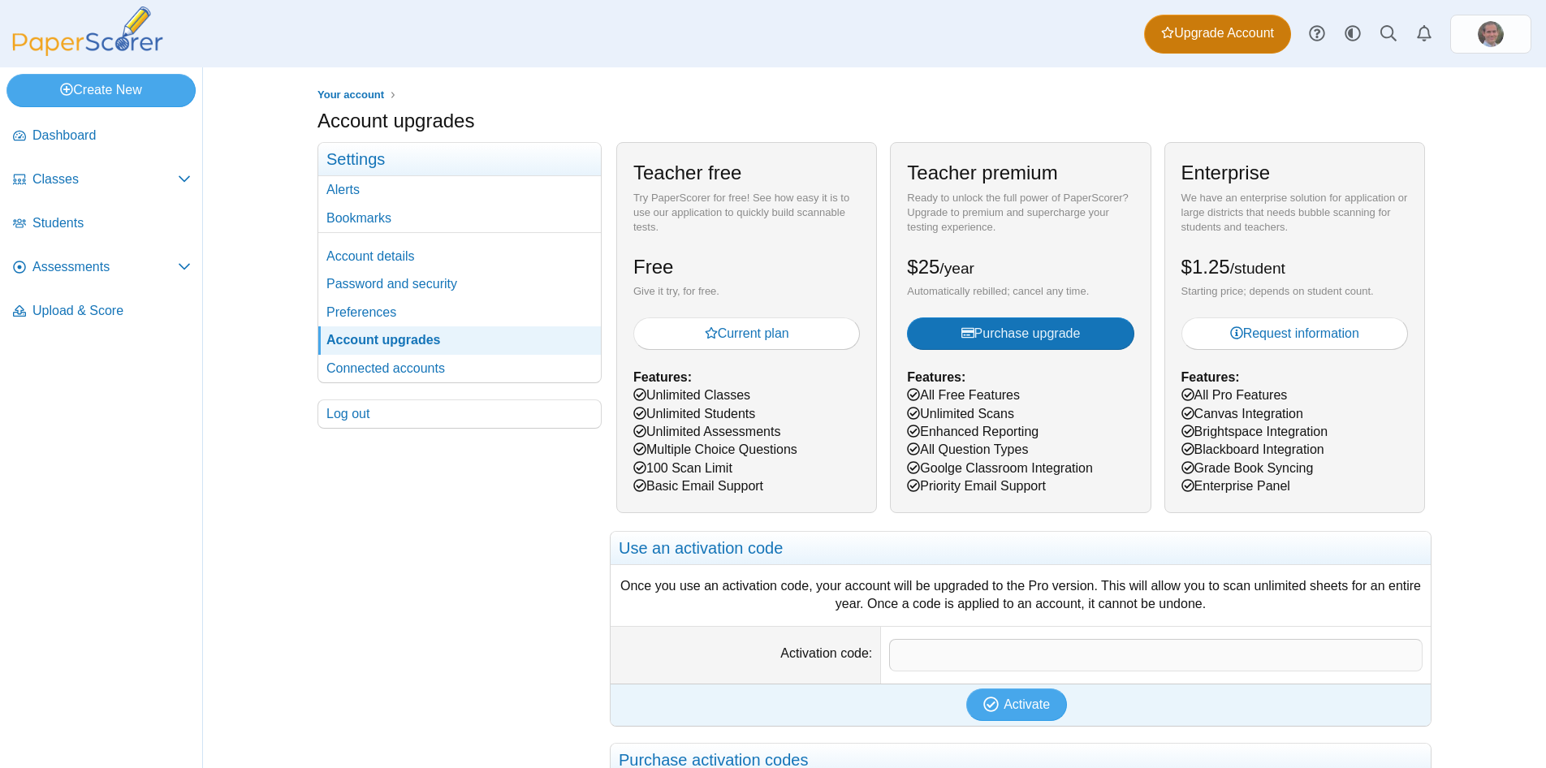 The height and width of the screenshot is (768, 1546). What do you see at coordinates (88, 31) in the screenshot?
I see `img: PaperScorer` at bounding box center [88, 31].